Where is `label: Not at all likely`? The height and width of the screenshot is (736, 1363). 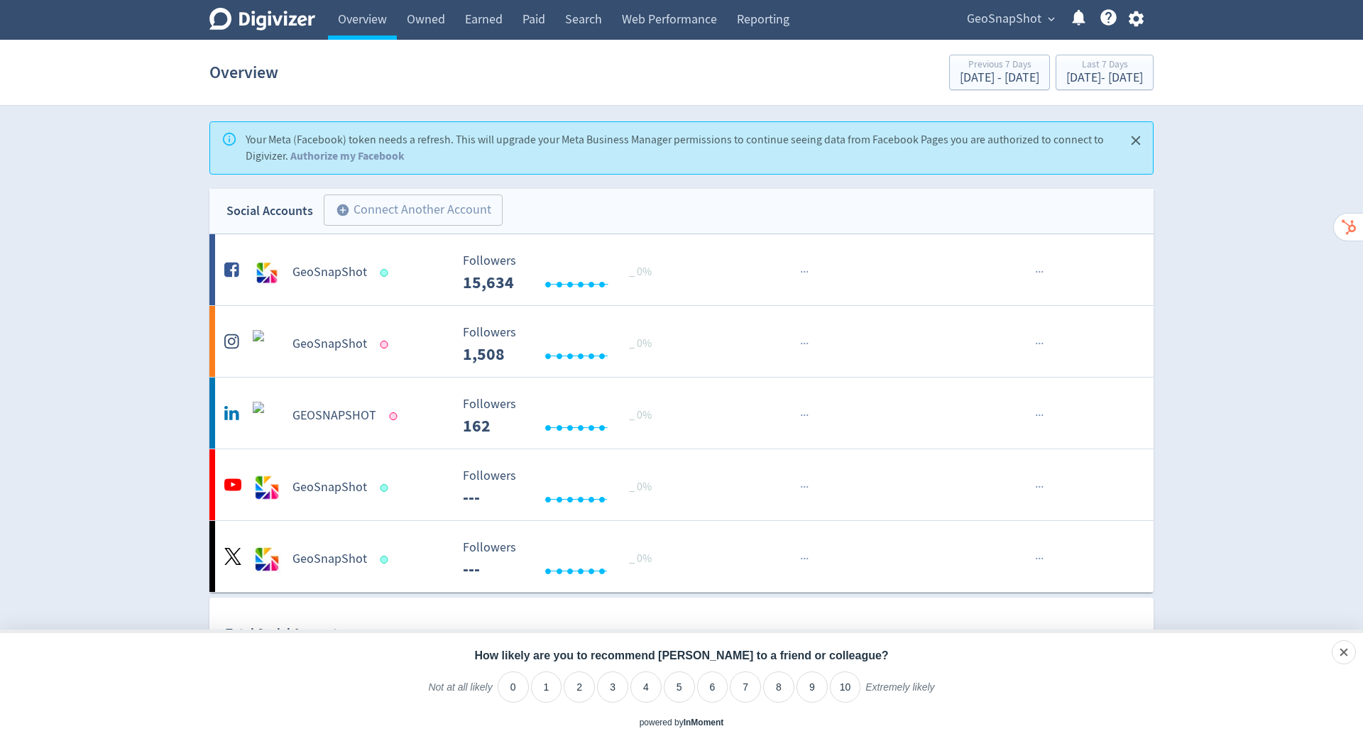
label: Not at all likely is located at coordinates (460, 693).